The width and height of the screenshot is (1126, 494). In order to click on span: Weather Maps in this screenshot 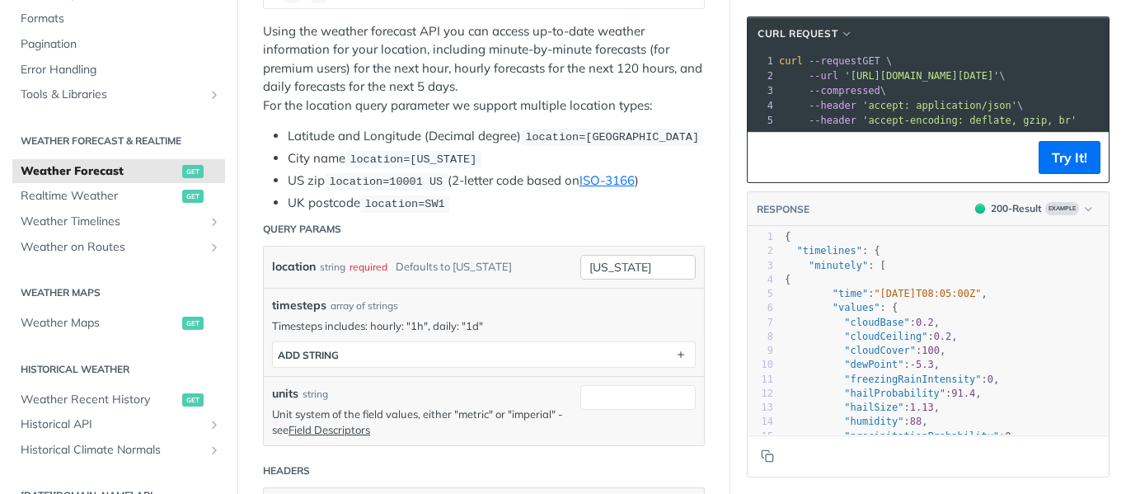, I will do `click(99, 323)`.